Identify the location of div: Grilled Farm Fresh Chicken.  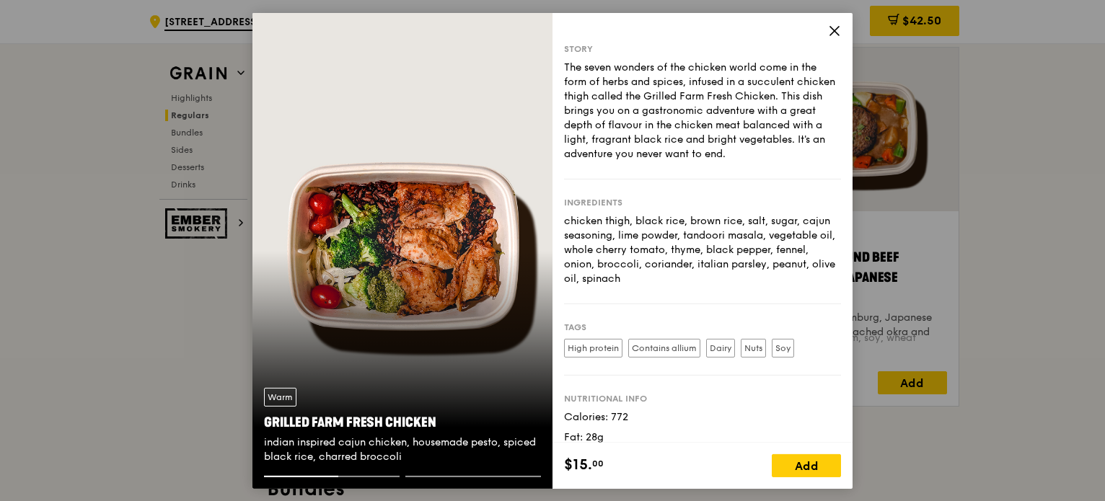
(402, 423).